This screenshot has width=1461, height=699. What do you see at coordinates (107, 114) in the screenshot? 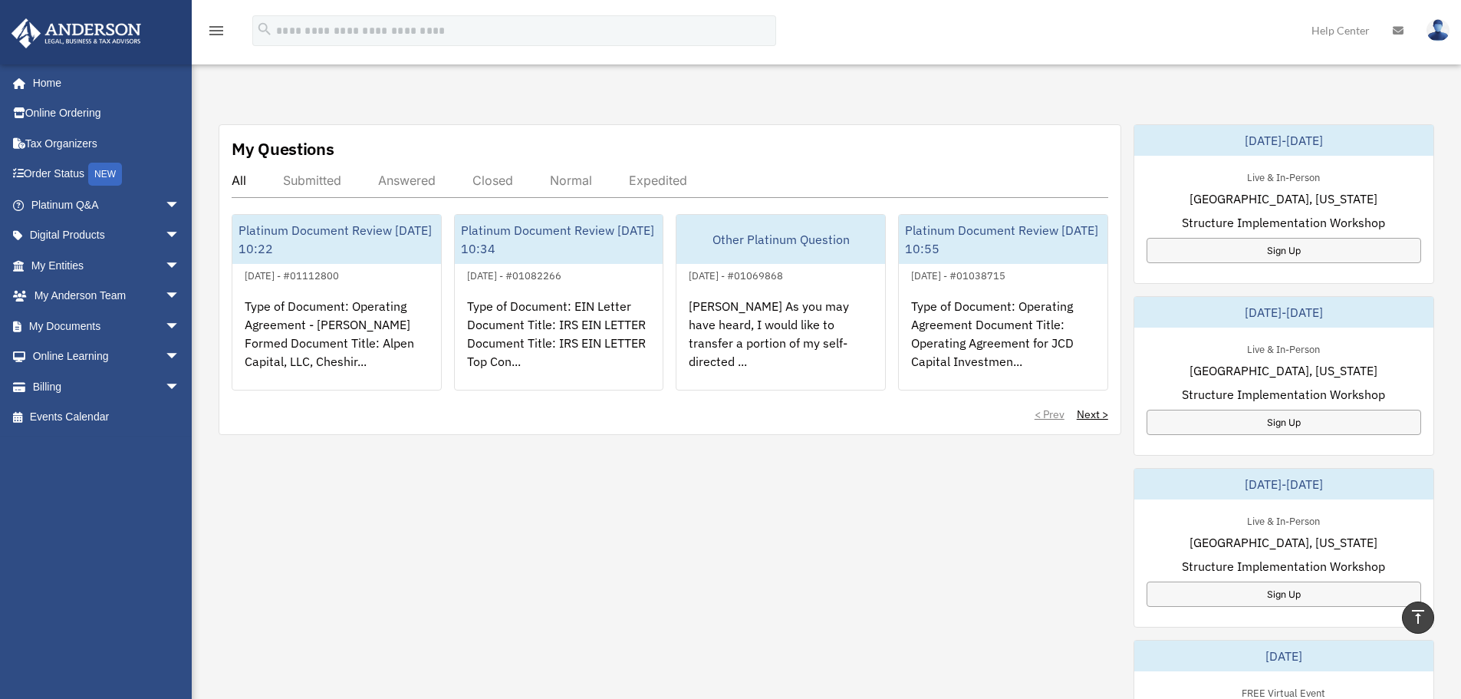
I see `a: Online Ordering` at bounding box center [107, 114].